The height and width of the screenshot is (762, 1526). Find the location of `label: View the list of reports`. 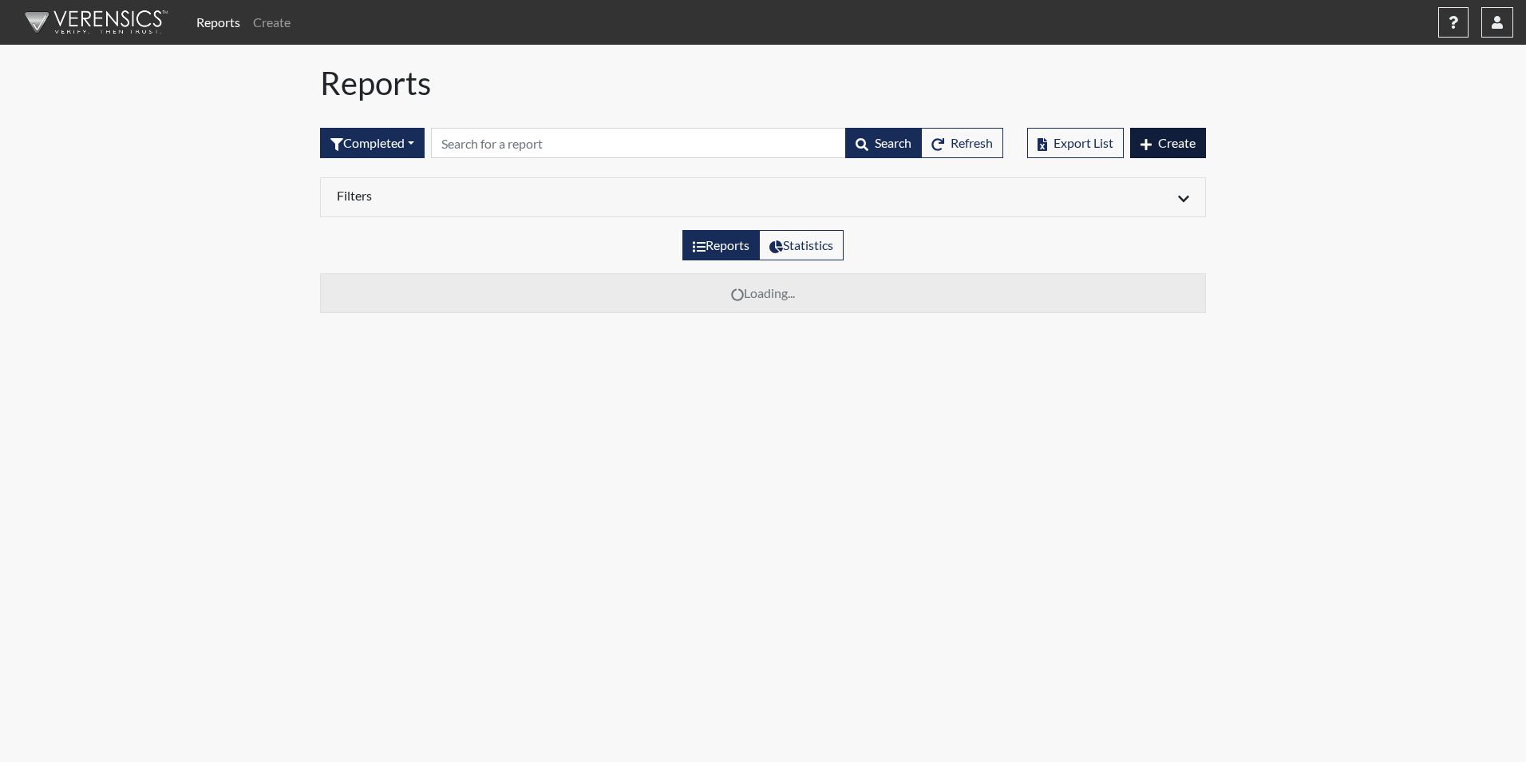

label: View the list of reports is located at coordinates (721, 245).